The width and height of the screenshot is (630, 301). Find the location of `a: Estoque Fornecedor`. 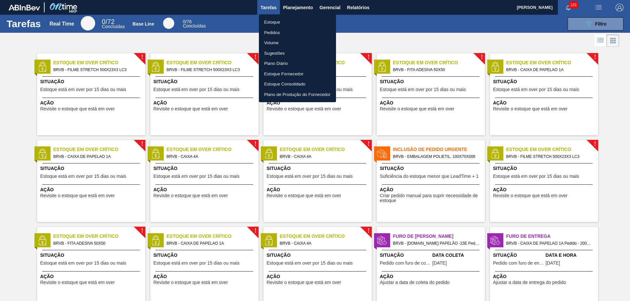

a: Estoque Fornecedor is located at coordinates (297, 74).